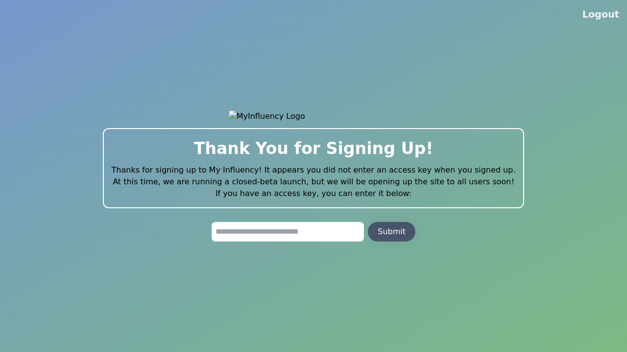 The width and height of the screenshot is (627, 352). I want to click on h2: Thank You for Signing Up!, so click(313, 149).